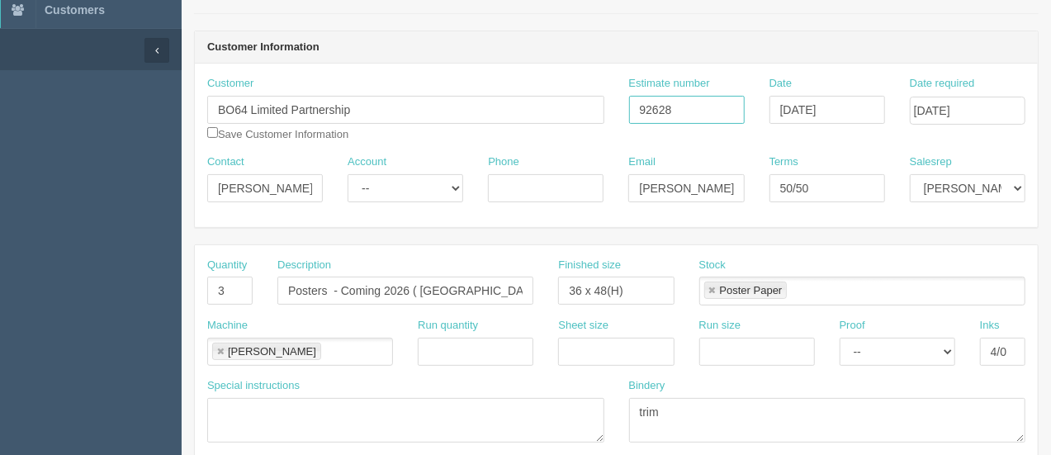 The height and width of the screenshot is (455, 1051). What do you see at coordinates (504, 162) in the screenshot?
I see `label: Phone` at bounding box center [504, 162].